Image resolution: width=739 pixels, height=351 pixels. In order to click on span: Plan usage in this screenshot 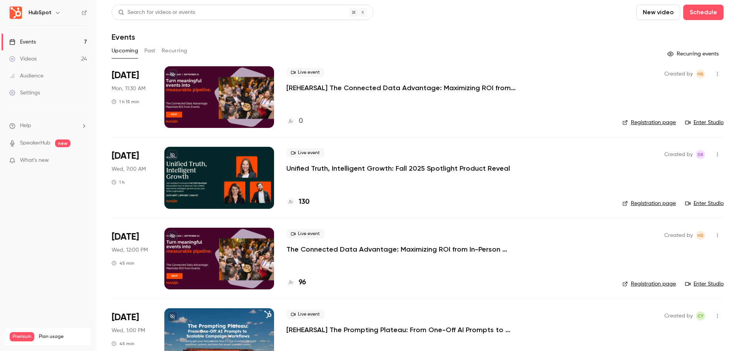, I will do `click(63, 337)`.